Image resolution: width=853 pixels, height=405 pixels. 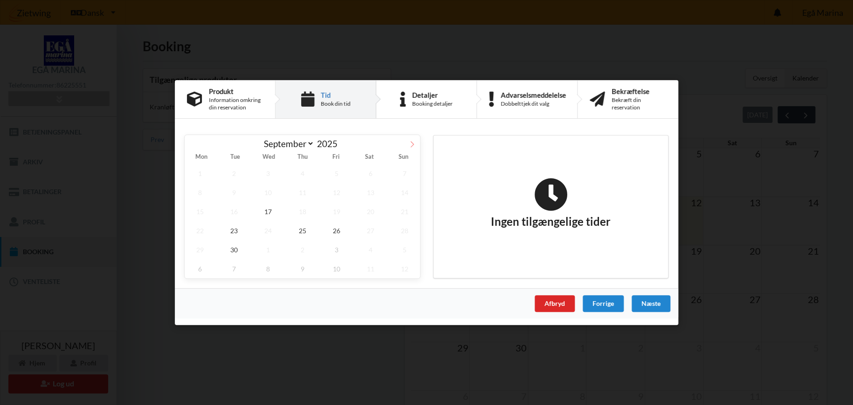 What do you see at coordinates (200, 212) in the screenshot?
I see `span: September 15, 2025` at bounding box center [200, 212].